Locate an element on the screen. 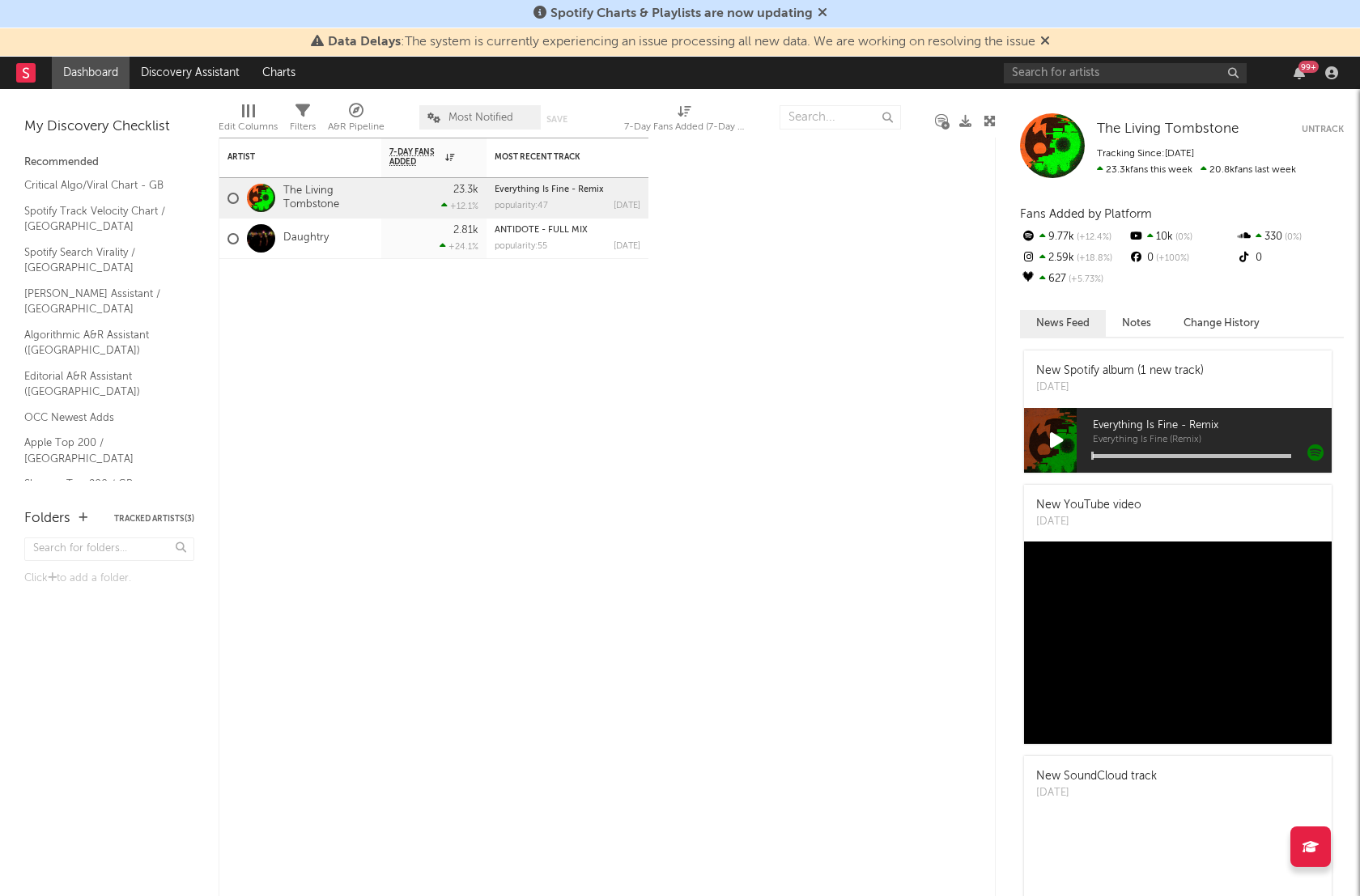  span: 7-Day Fans Added is located at coordinates (415, 157).